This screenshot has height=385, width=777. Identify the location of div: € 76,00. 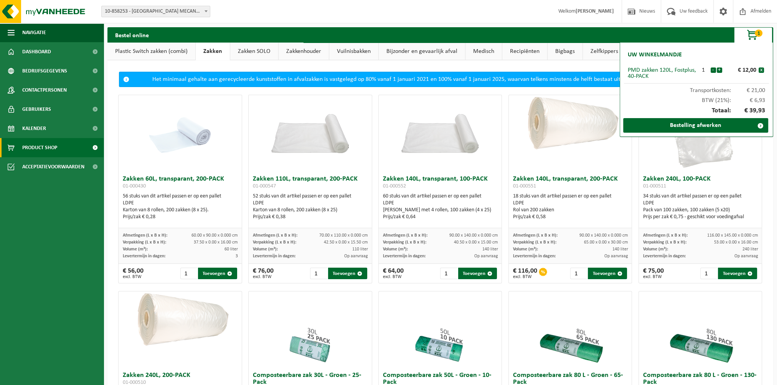
(263, 274).